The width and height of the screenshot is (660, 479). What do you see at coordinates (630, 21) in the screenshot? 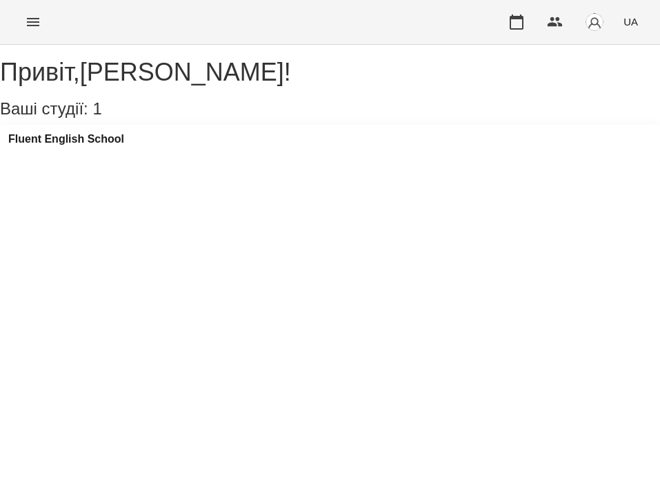
I see `span: UA` at bounding box center [630, 21].